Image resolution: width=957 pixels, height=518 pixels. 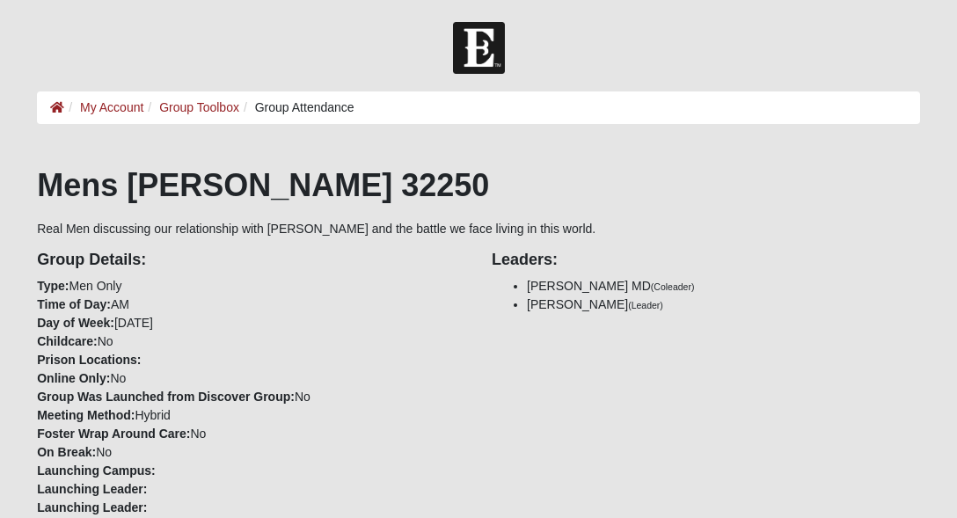 What do you see at coordinates (478, 47) in the screenshot?
I see `img: Church of Eleven22 Logo` at bounding box center [478, 47].